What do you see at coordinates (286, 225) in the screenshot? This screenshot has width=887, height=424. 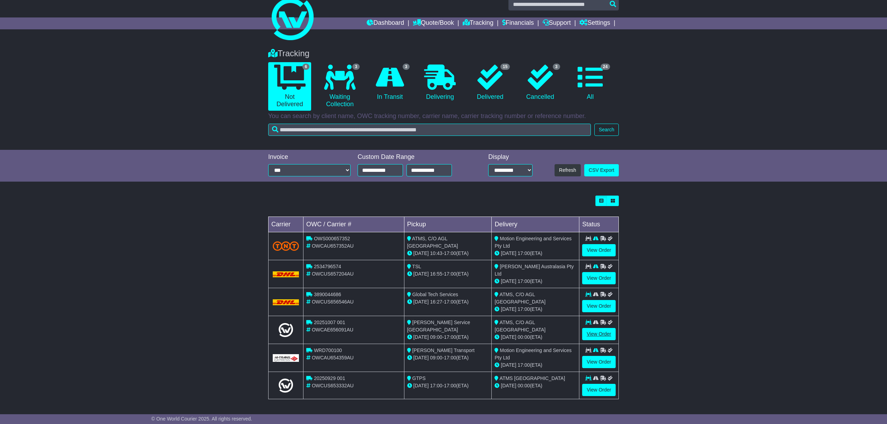 I see `td: Carrier` at bounding box center [286, 225].